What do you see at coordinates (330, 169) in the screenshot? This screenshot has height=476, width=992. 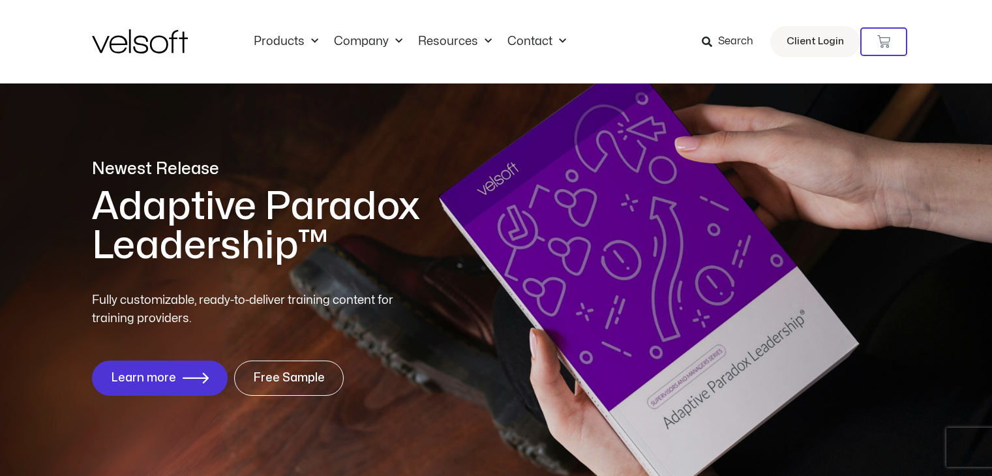 I see `p: Newest Release` at bounding box center [330, 169].